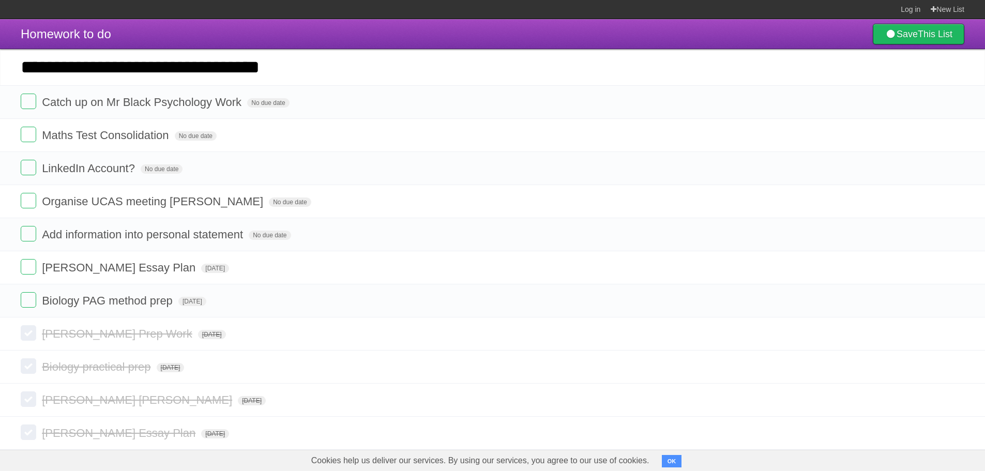 This screenshot has width=985, height=471. Describe the element at coordinates (480, 461) in the screenshot. I see `span: Cookies help us deliver our services. By using our services, you agree to our use of cookies.` at that location.